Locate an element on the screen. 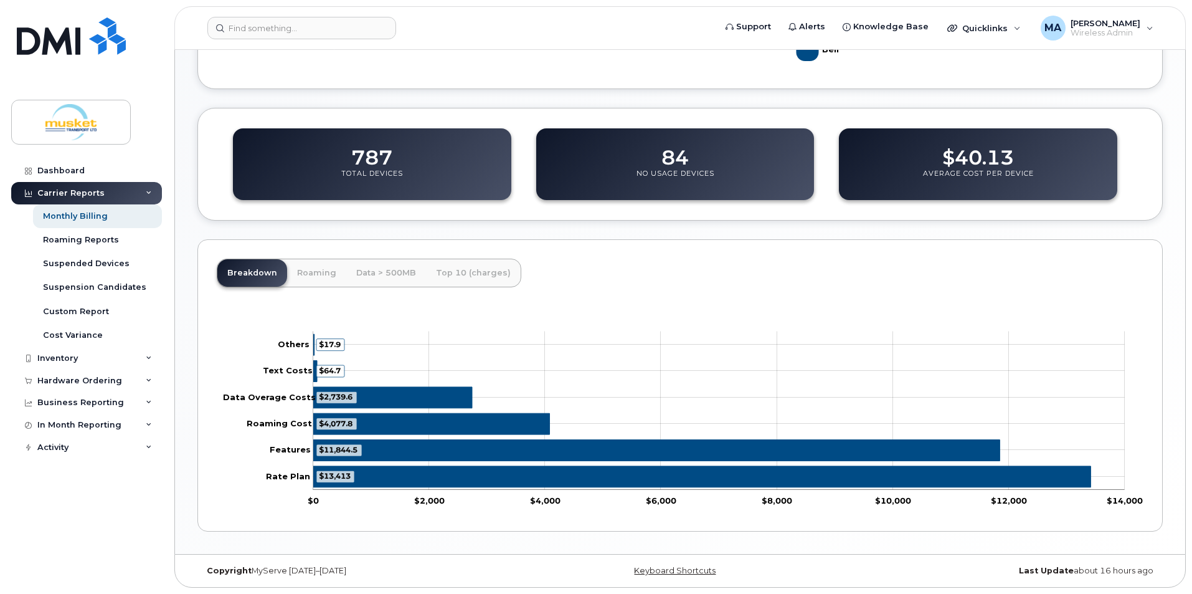 This screenshot has width=1192, height=594. tspan: $8,000 is located at coordinates (777, 500).